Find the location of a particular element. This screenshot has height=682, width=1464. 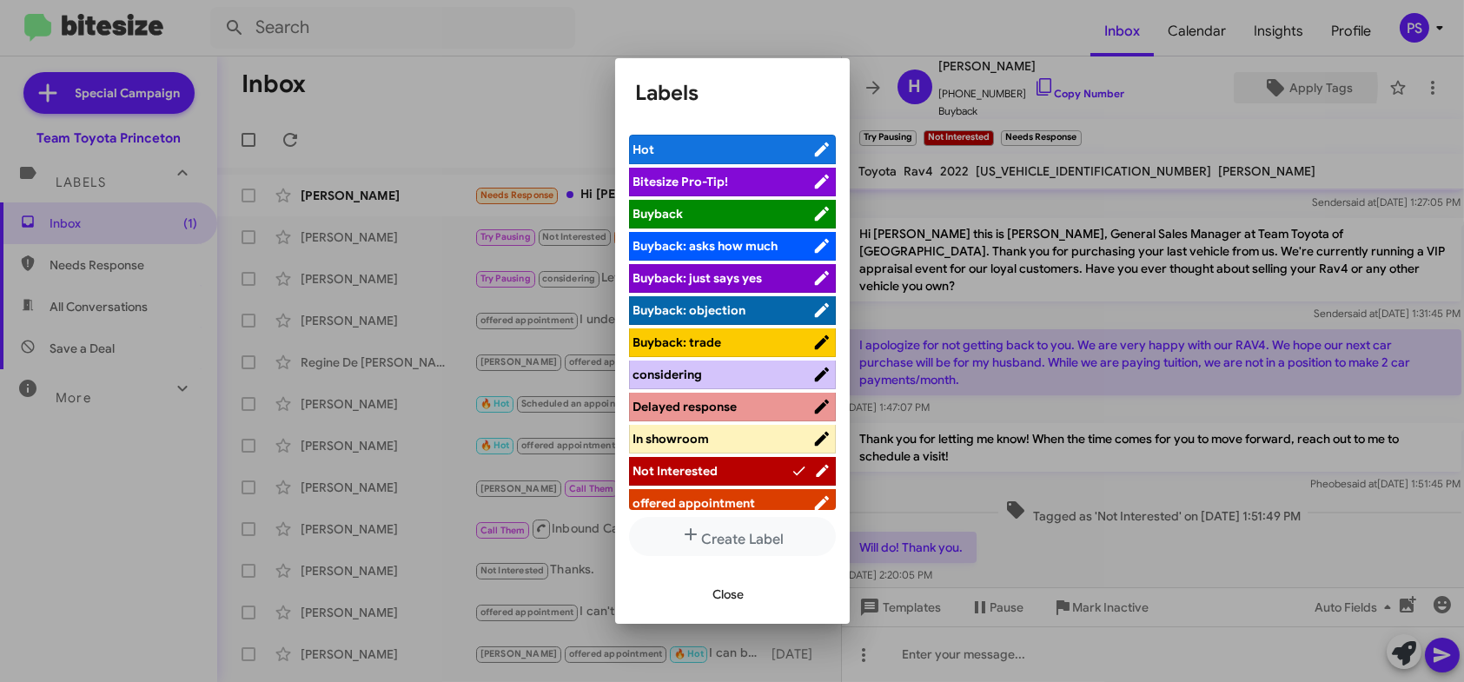

span: Buyback is located at coordinates (659, 214).